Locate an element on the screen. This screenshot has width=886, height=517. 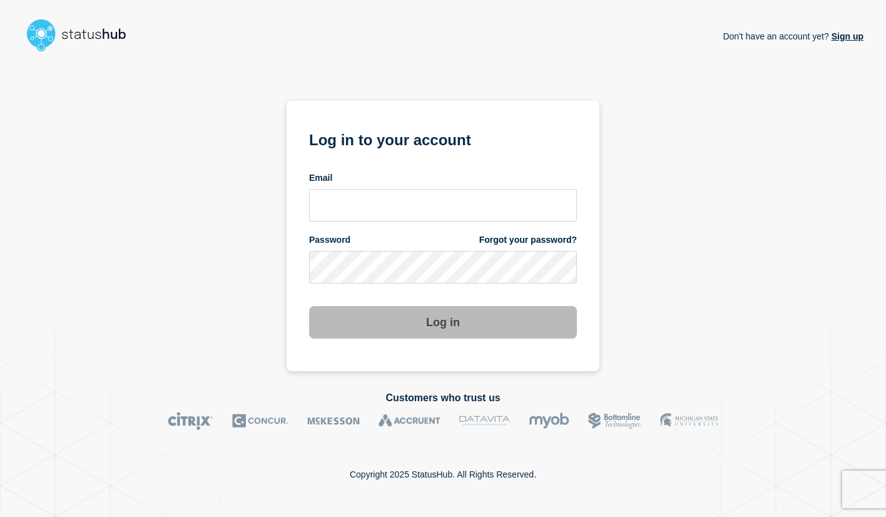
input: password input is located at coordinates (443, 267).